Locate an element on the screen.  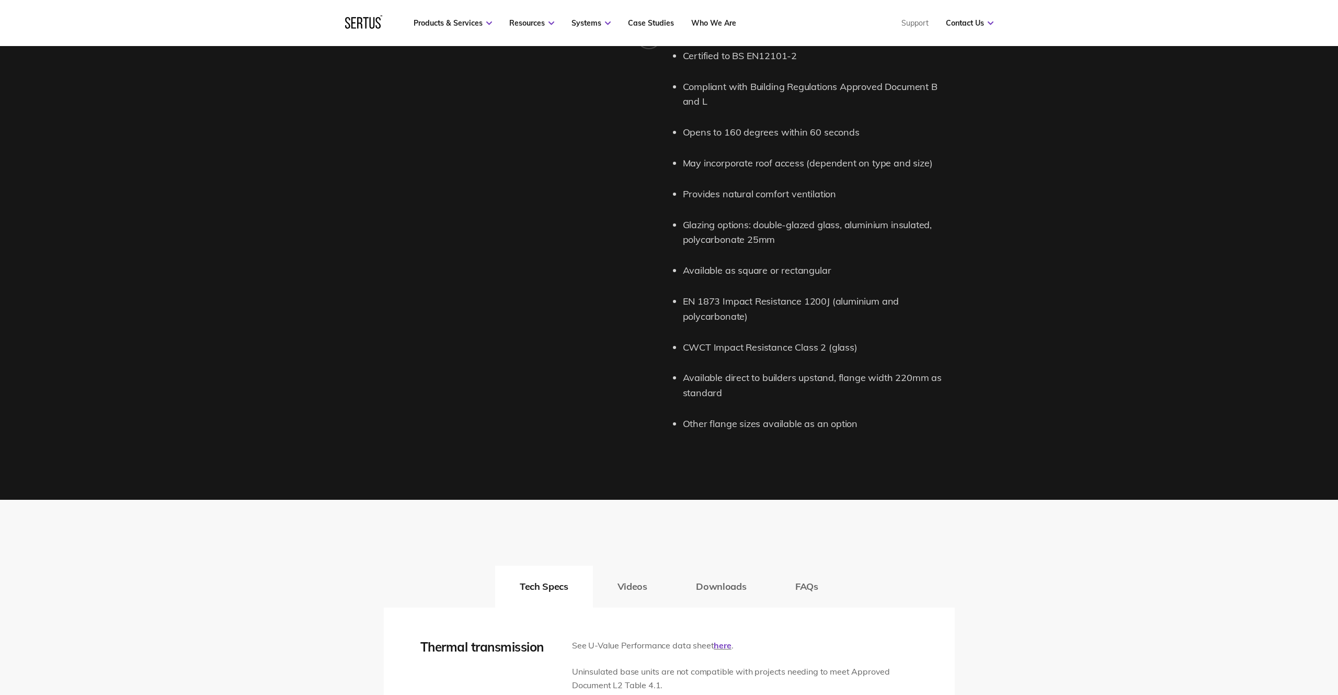
li: Available direct to builders upstand, flange width 220mm as standard is located at coordinates (819, 385).